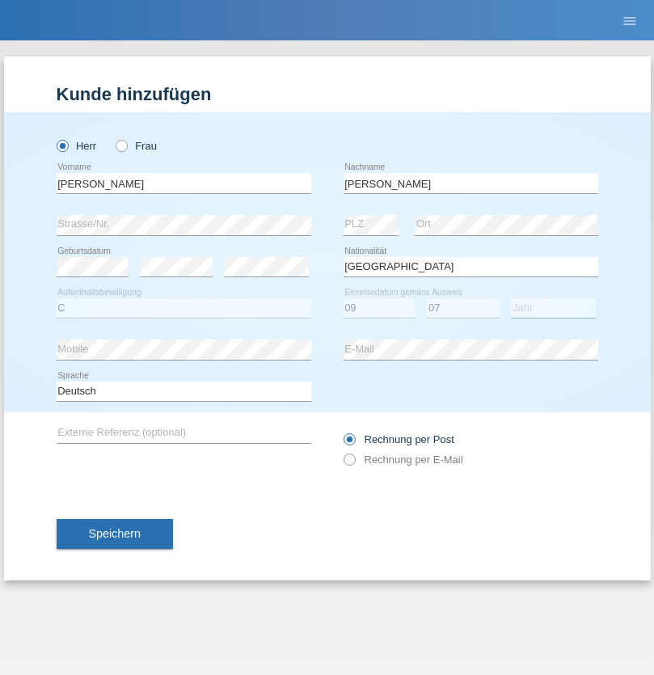 Image resolution: width=654 pixels, height=675 pixels. What do you see at coordinates (399, 439) in the screenshot?
I see `label: Rechnung per Post` at bounding box center [399, 439].